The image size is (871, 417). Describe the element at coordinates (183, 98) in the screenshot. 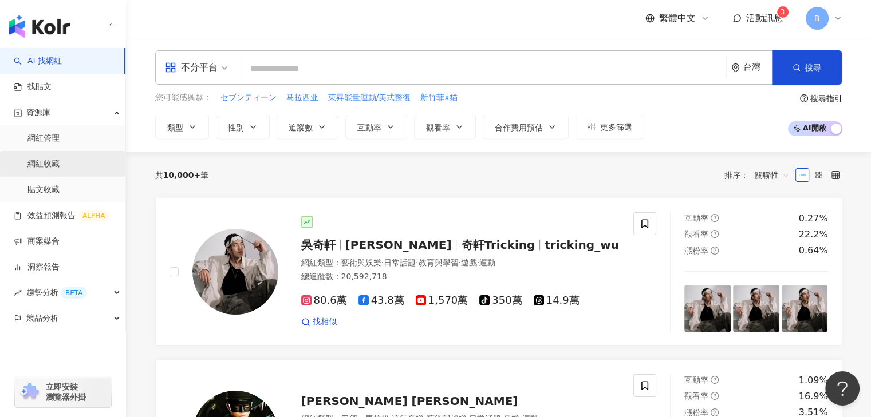

I see `span: 您可能感興趣：` at that location.